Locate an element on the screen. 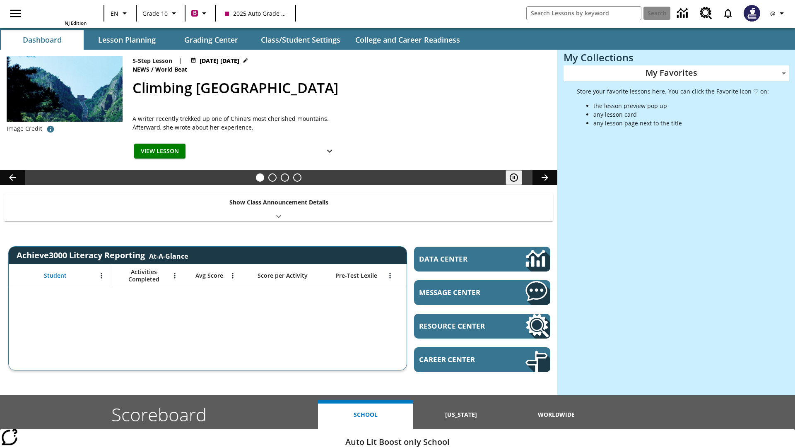  div: Show Class Announcement Details is located at coordinates (279, 207).